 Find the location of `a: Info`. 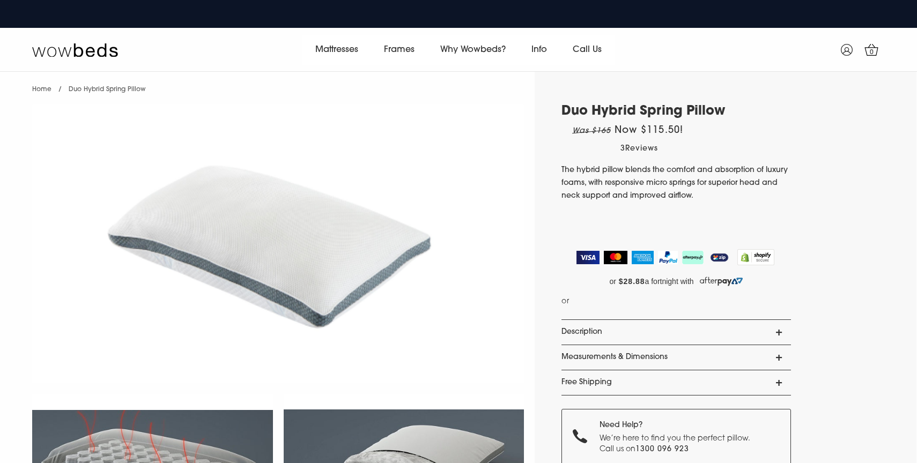

a: Info is located at coordinates (539, 50).